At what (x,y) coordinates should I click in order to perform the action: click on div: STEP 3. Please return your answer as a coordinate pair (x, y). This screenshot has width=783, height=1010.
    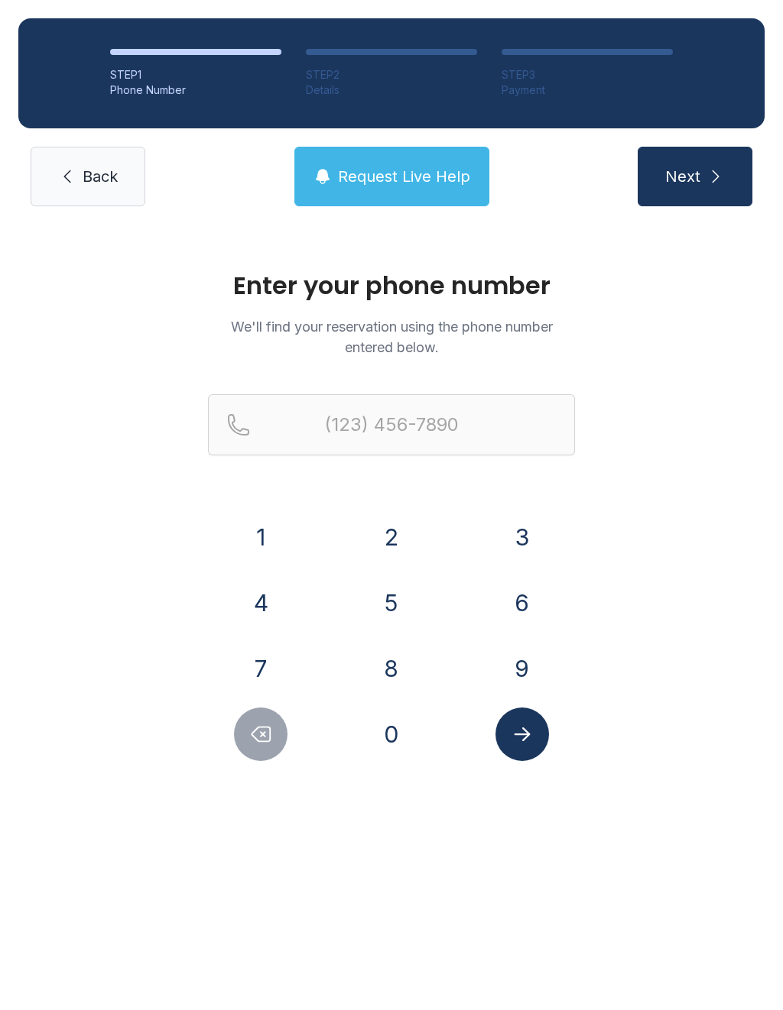
    Looking at the image, I should click on (587, 75).